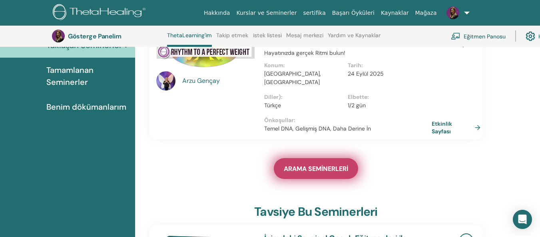 The height and width of the screenshot is (237, 540). Describe the element at coordinates (272, 105) in the screenshot. I see `font: Türkçe` at that location.